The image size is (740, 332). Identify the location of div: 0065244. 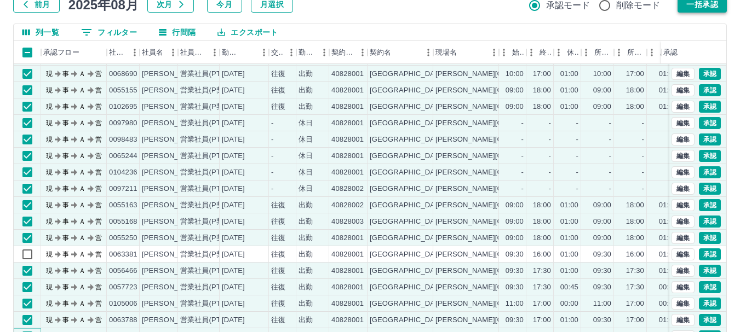
(123, 156).